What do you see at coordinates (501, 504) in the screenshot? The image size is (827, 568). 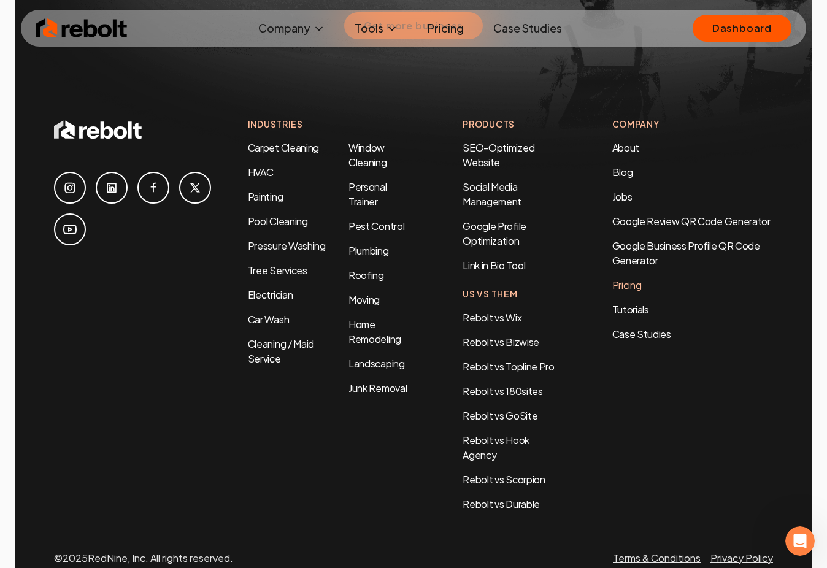 I see `a: Rebolt vs Durable` at bounding box center [501, 504].